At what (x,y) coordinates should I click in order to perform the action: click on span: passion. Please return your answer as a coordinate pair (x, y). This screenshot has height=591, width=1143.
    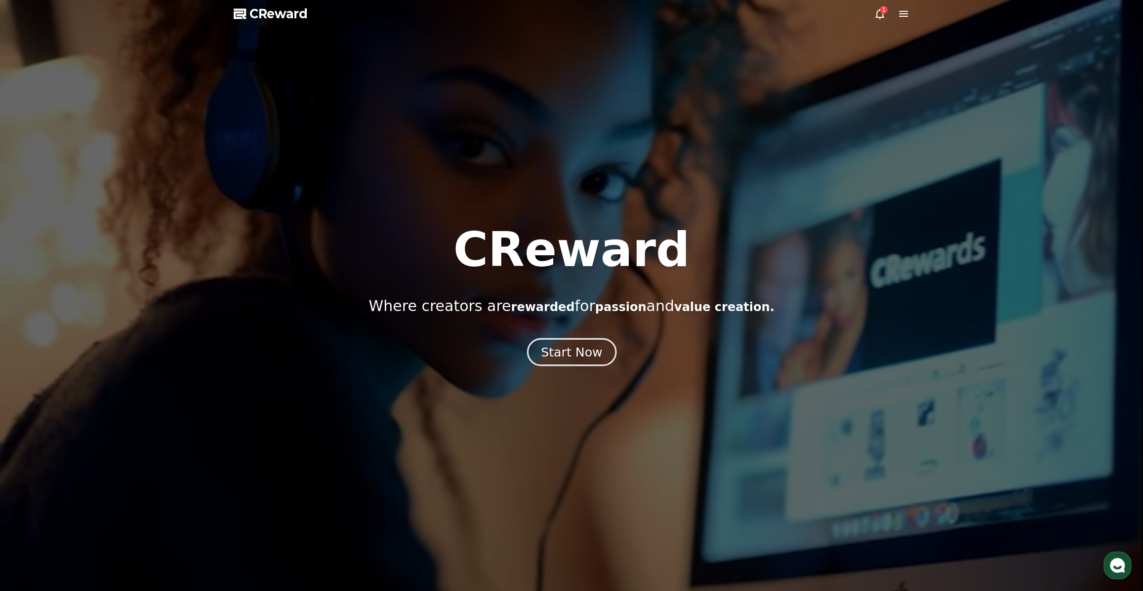
    Looking at the image, I should click on (621, 307).